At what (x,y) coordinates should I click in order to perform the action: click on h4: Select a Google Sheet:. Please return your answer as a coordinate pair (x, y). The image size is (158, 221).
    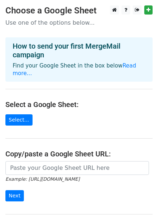
    Looking at the image, I should click on (79, 104).